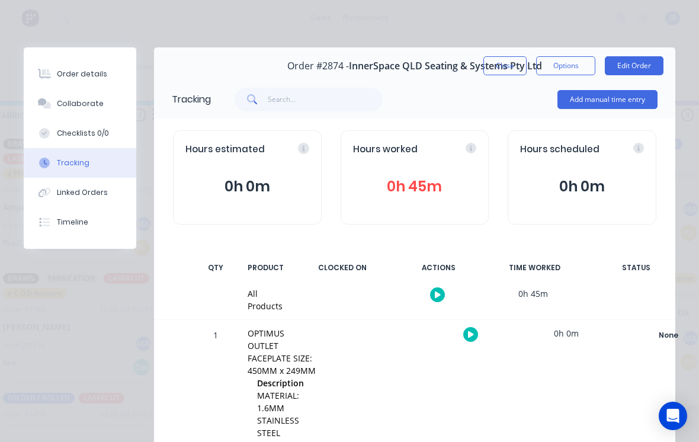 Image resolution: width=699 pixels, height=442 pixels. What do you see at coordinates (80, 133) in the screenshot?
I see `button: Checklists 0/0` at bounding box center [80, 133].